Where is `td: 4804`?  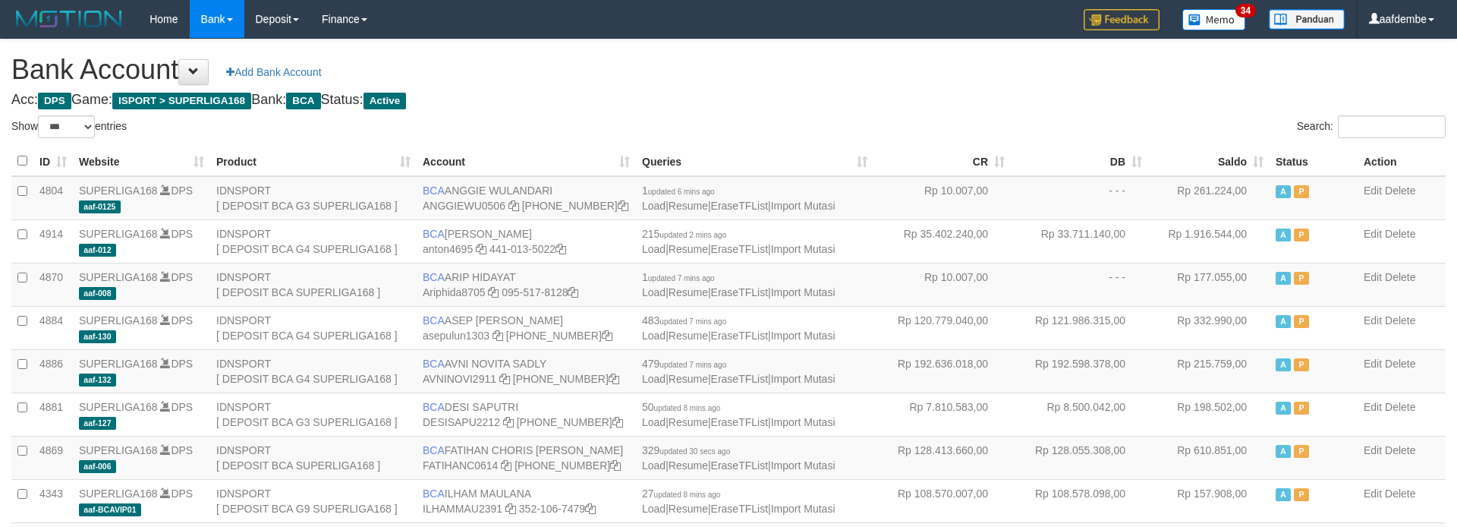 td: 4804 is located at coordinates (53, 198).